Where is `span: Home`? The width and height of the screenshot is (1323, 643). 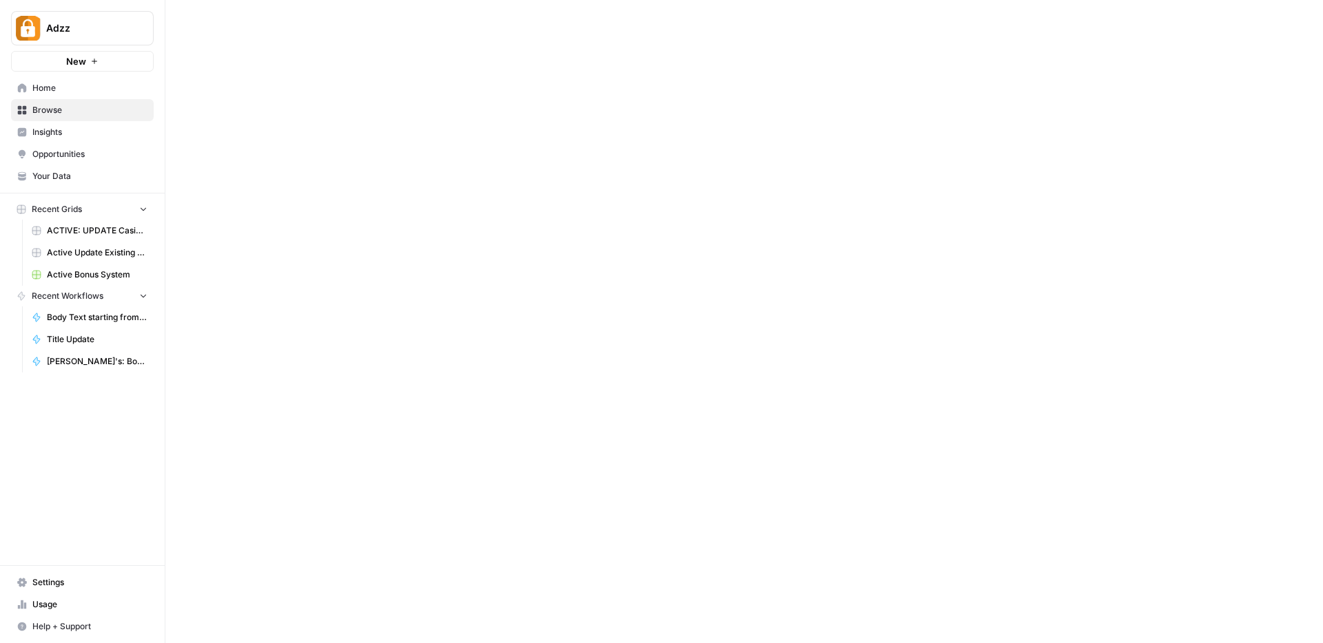 span: Home is located at coordinates (90, 88).